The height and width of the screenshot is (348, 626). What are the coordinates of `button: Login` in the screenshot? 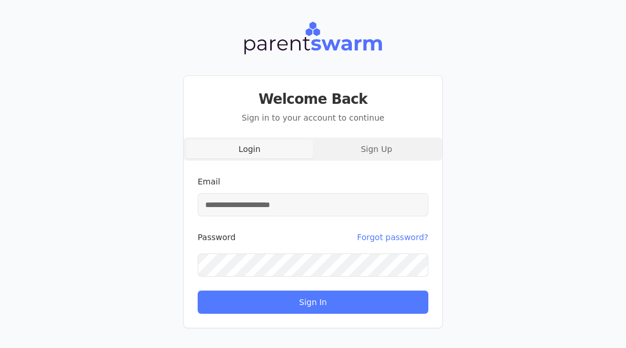 It's located at (249, 149).